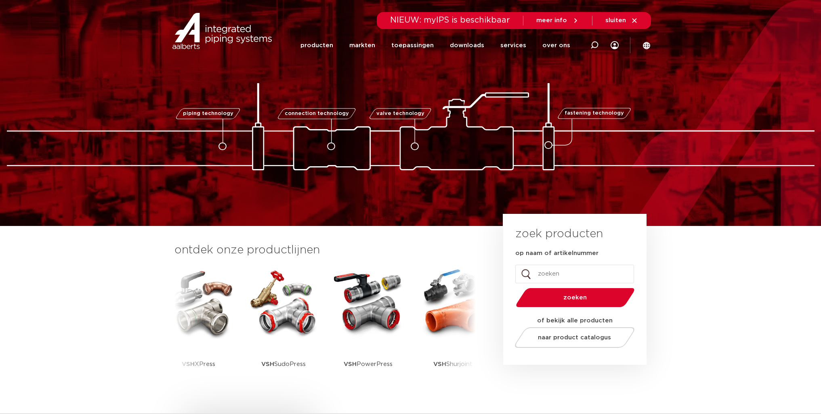  Describe the element at coordinates (575, 298) in the screenshot. I see `span: zoeken` at that location.